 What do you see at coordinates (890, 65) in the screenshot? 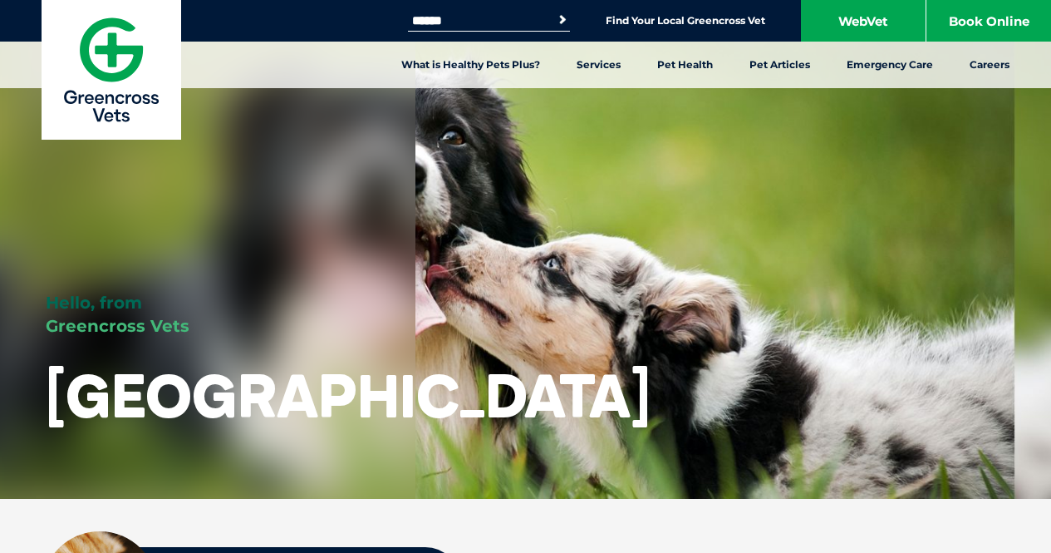
I see `a: Emergency Care` at bounding box center [890, 65].